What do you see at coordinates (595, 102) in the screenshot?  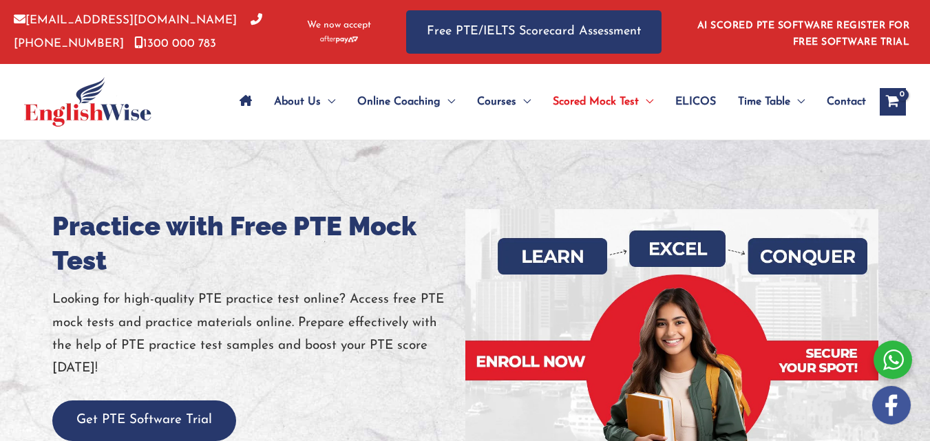 I see `span: Scored Mock Test` at bounding box center [595, 102].